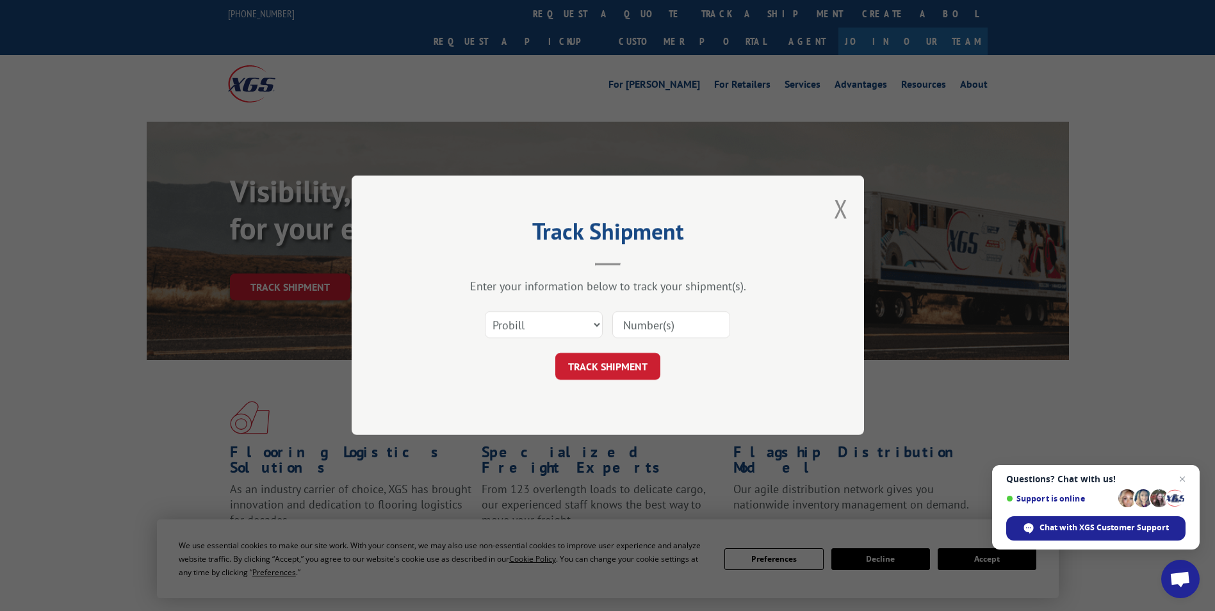 The width and height of the screenshot is (1215, 611). I want to click on div: Open chat, so click(1180, 579).